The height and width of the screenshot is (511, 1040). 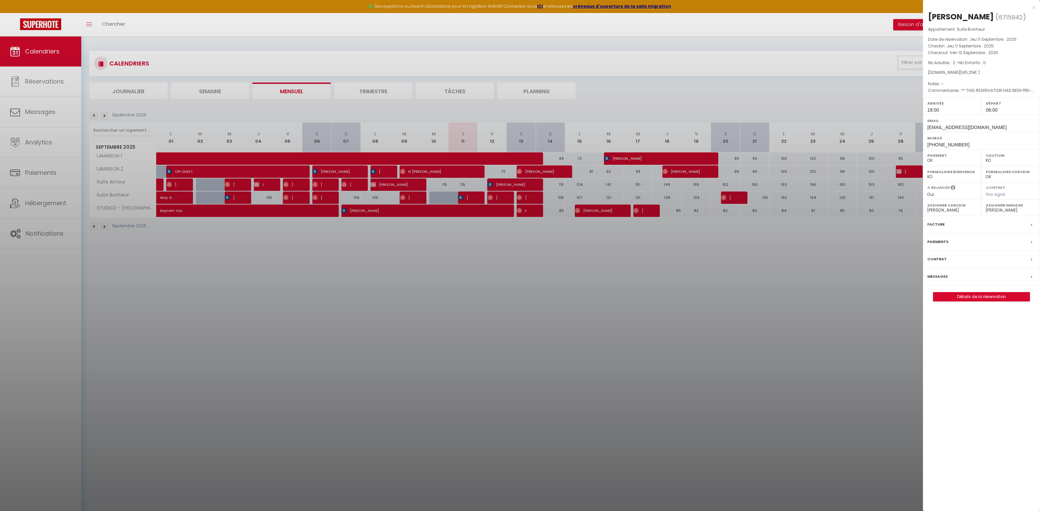 What do you see at coordinates (982, 91) in the screenshot?
I see `p: Commentaires :` at bounding box center [982, 91].